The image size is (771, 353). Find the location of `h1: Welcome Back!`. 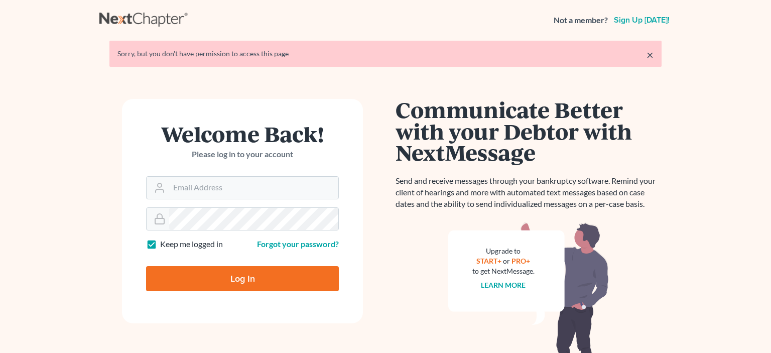

h1: Welcome Back! is located at coordinates (242, 134).